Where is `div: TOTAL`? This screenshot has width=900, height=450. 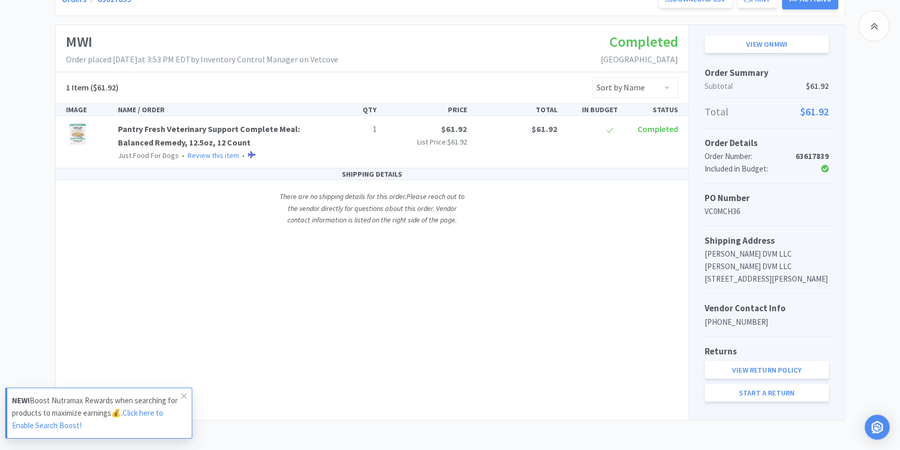 div: TOTAL is located at coordinates (516, 110).